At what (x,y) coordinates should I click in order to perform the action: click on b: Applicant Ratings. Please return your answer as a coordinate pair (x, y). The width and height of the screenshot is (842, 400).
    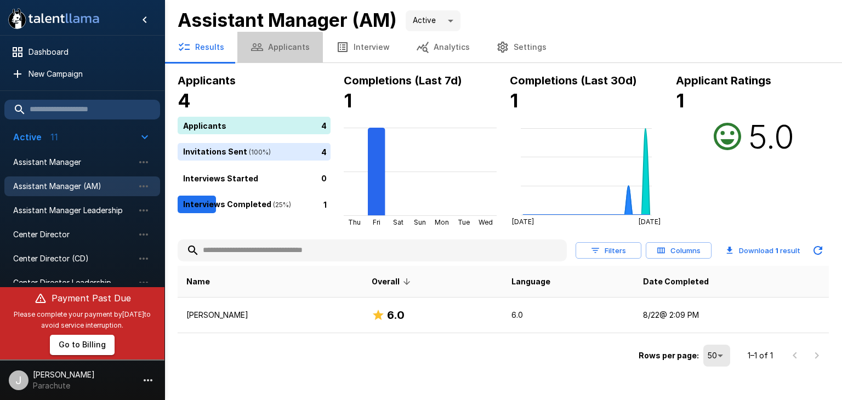
    Looking at the image, I should click on (724, 81).